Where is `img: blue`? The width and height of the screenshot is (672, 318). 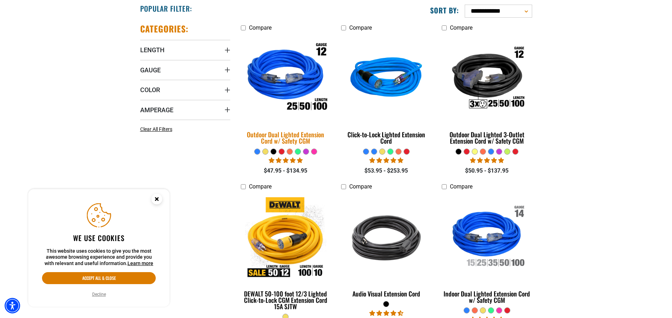
img: blue is located at coordinates (386, 79).